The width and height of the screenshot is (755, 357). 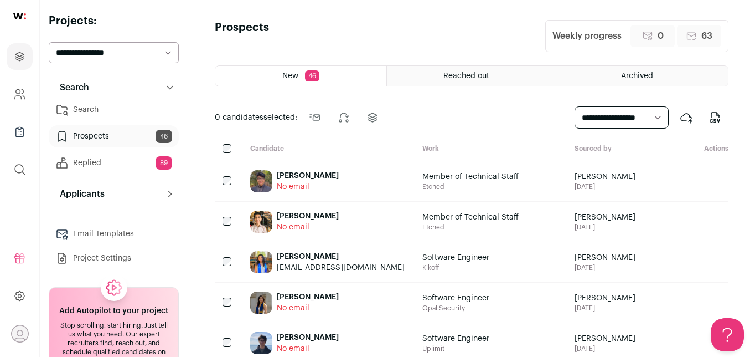 I want to click on a: Prospects46, so click(x=113, y=136).